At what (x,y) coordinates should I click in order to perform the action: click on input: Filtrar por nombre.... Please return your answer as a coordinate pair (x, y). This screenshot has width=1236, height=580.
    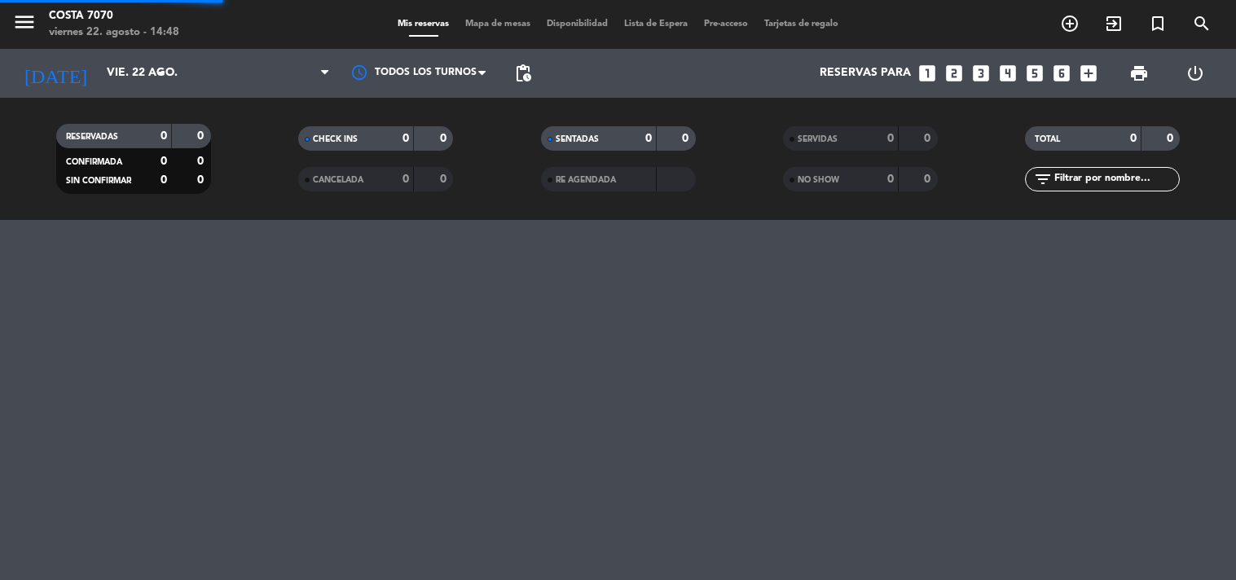
    Looking at the image, I should click on (1116, 179).